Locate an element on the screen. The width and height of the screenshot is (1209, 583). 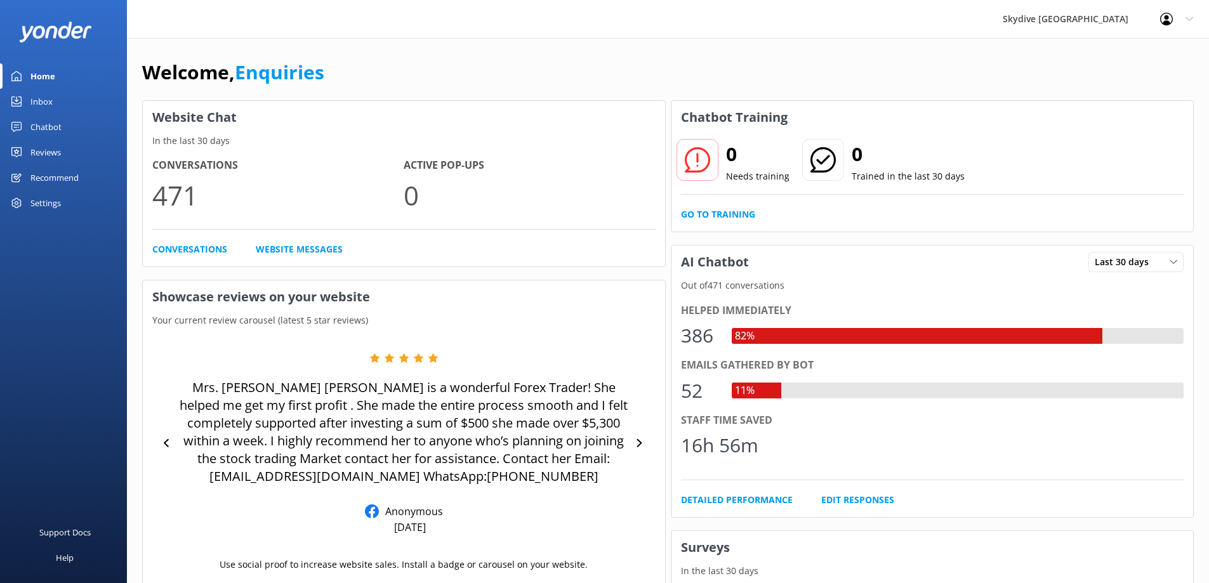
p: Your current review carousel (latest 5 star reviews) is located at coordinates (404, 320).